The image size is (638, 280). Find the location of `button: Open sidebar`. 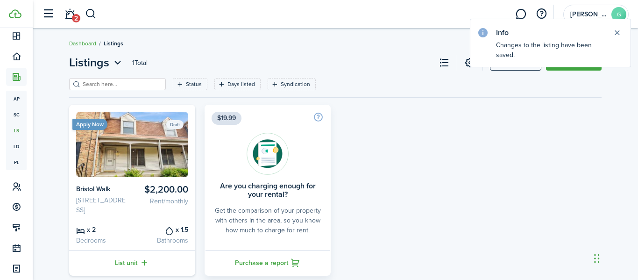

button: Open sidebar is located at coordinates (48, 14).